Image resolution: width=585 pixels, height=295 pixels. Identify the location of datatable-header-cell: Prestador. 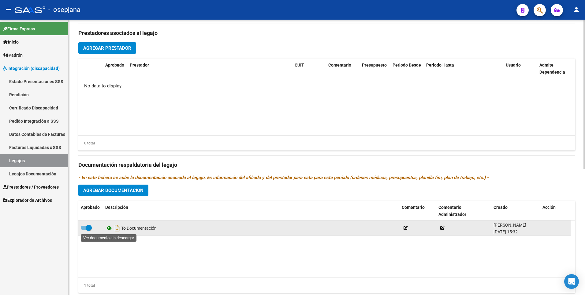
(210, 69).